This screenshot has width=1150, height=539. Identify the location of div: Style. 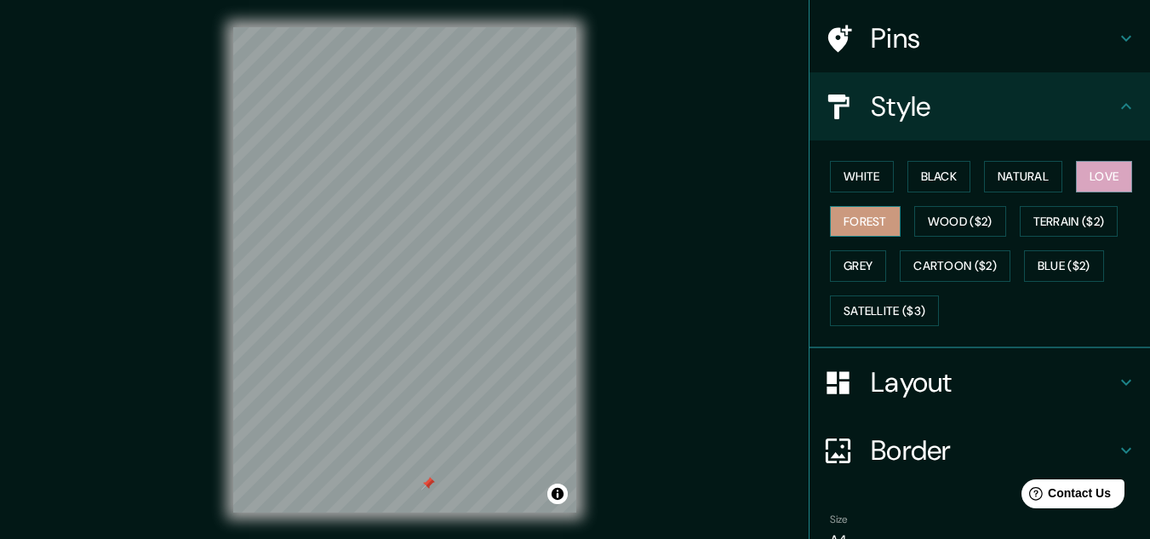
(979, 106).